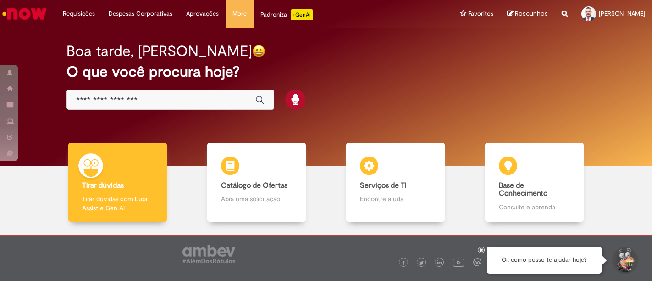 The height and width of the screenshot is (281, 652). I want to click on img: happy-face.png, so click(259, 51).